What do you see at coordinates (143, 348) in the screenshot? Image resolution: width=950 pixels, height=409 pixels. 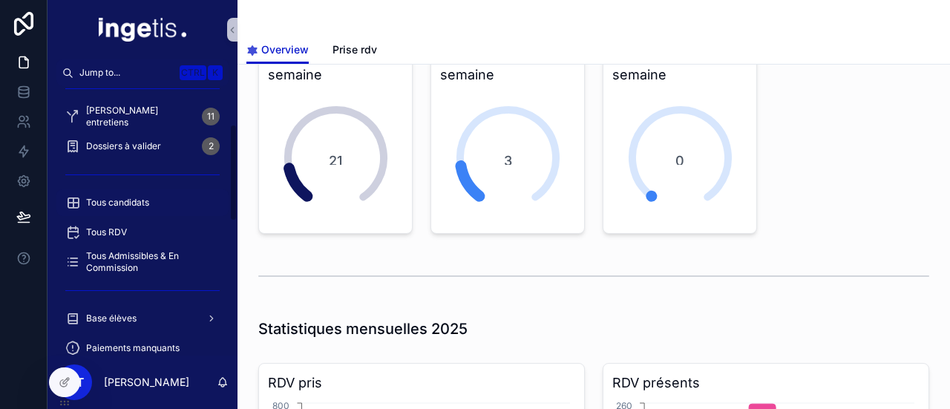 I see `a: Paiements manquants` at bounding box center [143, 348].